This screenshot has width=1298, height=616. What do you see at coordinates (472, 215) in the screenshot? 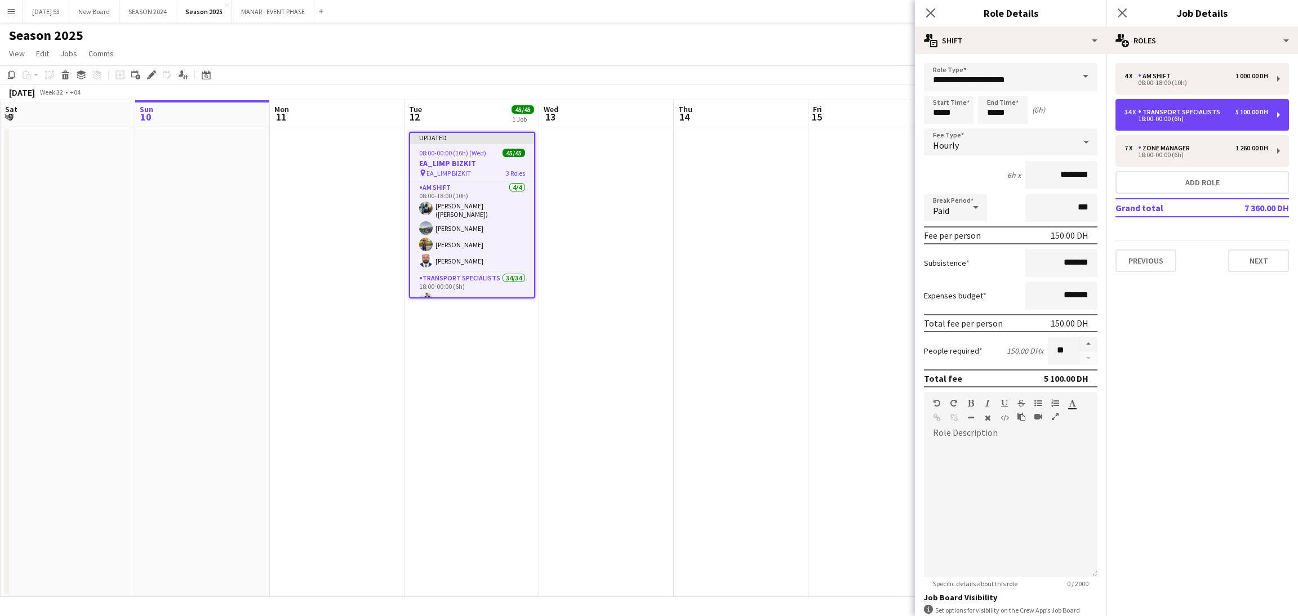
I see `div: Updated08:00-00:00 (16h) (Wed)45/45EA_LIMP BIZKIT EA_LIMP BIZKIT3 RolesAM SHIFT4/408:00-18:00 (10...` at bounding box center [472, 215].